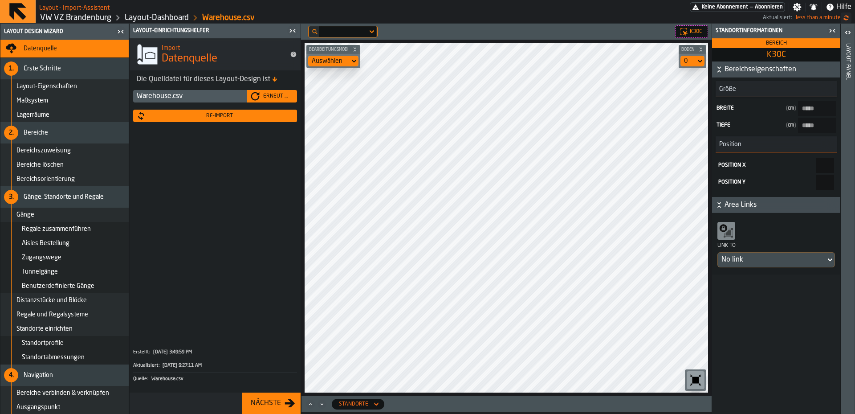 The height and width of the screenshot is (414, 855). What do you see at coordinates (315, 32) in the screenshot?
I see `div: hide filter` at bounding box center [315, 32].